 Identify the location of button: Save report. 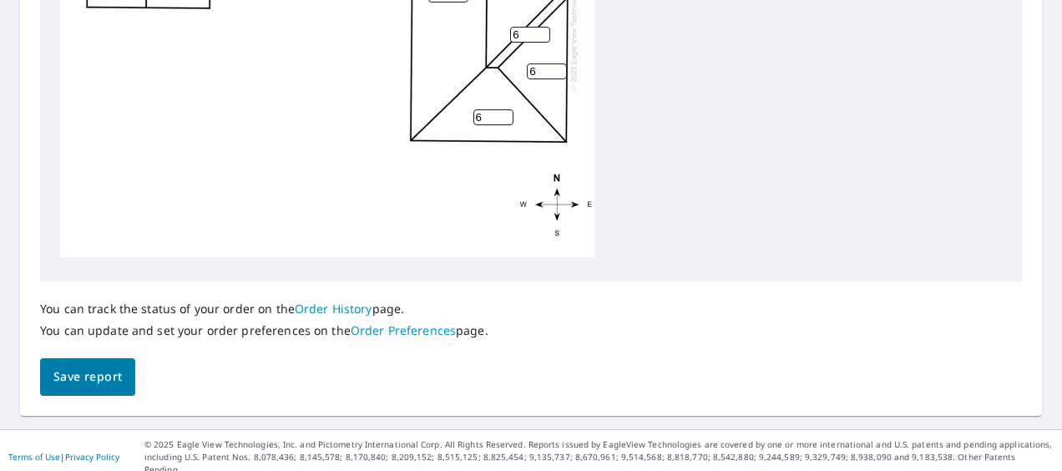
(88, 376).